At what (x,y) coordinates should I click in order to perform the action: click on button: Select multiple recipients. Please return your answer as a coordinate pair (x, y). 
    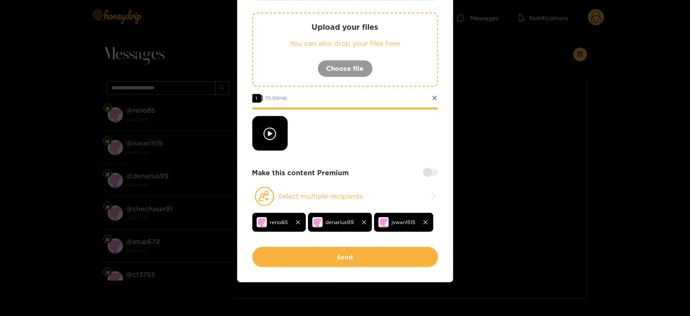
    Looking at the image, I should click on (345, 197).